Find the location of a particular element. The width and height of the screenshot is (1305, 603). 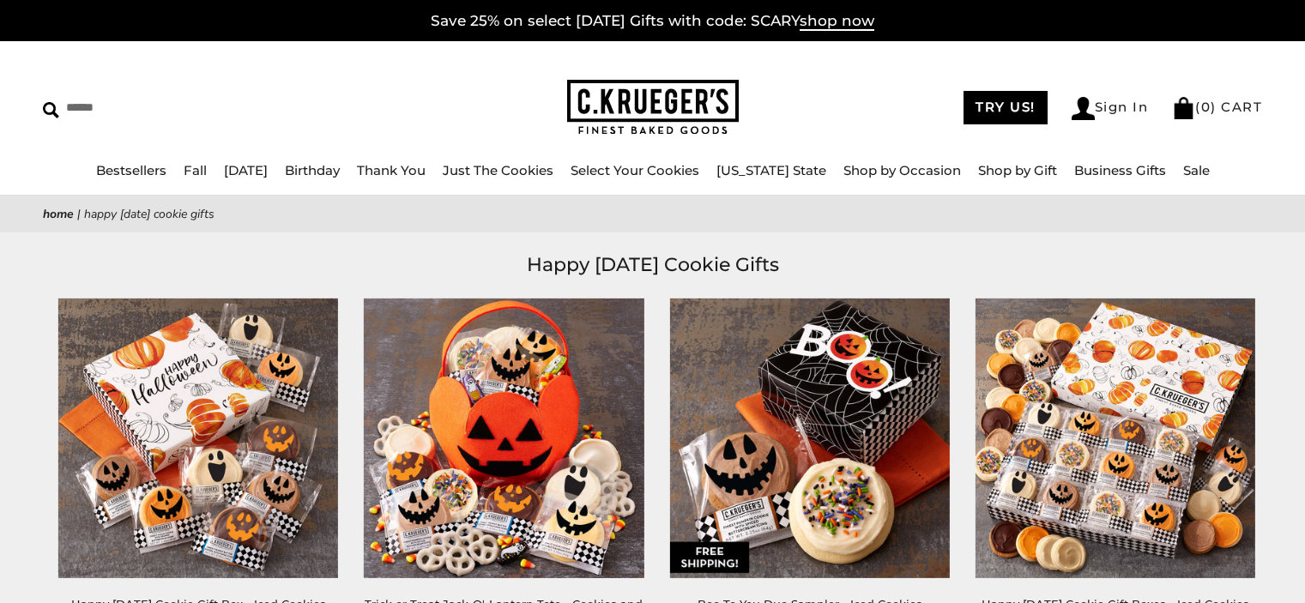

img: Boo To You Duo Sampler - Iced Cookies is located at coordinates (809, 438).